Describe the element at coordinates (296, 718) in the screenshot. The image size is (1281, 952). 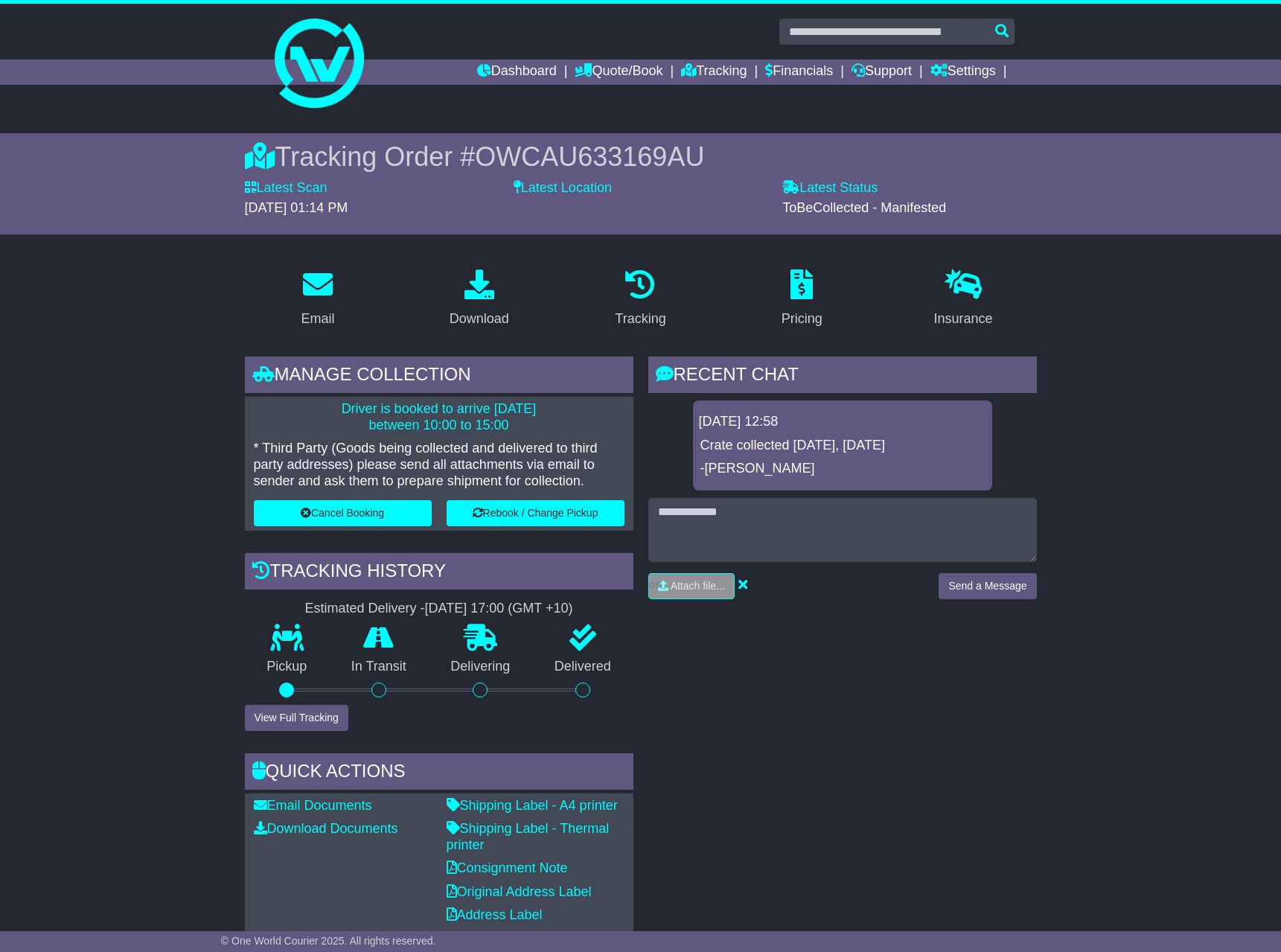
I see `button: View Full Tracking` at that location.